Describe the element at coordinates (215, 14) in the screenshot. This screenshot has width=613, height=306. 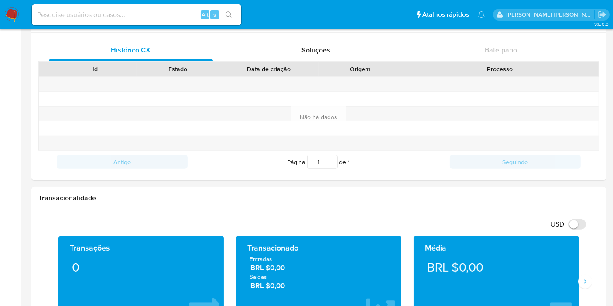
I see `span: s` at that location.